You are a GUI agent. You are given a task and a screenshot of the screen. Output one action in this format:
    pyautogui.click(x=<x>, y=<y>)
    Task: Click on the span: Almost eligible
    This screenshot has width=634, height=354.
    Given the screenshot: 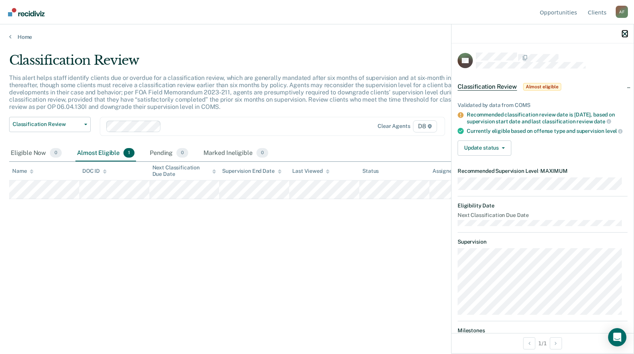 What is the action you would take?
    pyautogui.click(x=542, y=87)
    